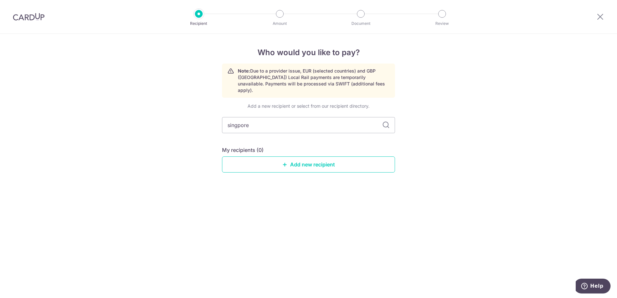  I want to click on p: Document, so click(361, 24).